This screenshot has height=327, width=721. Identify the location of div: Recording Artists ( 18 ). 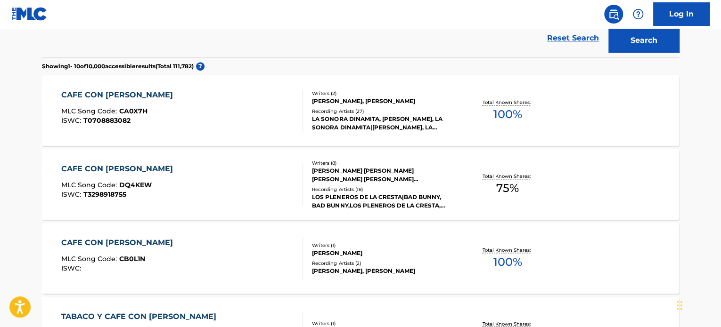
(383, 189).